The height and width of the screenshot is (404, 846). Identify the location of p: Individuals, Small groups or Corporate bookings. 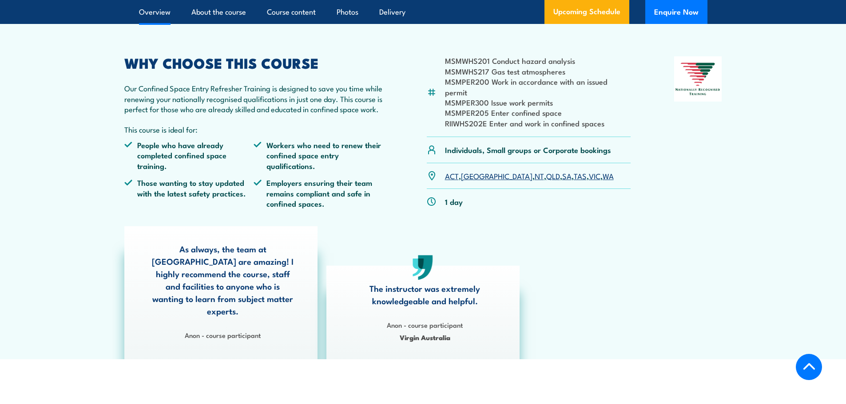
(528, 150).